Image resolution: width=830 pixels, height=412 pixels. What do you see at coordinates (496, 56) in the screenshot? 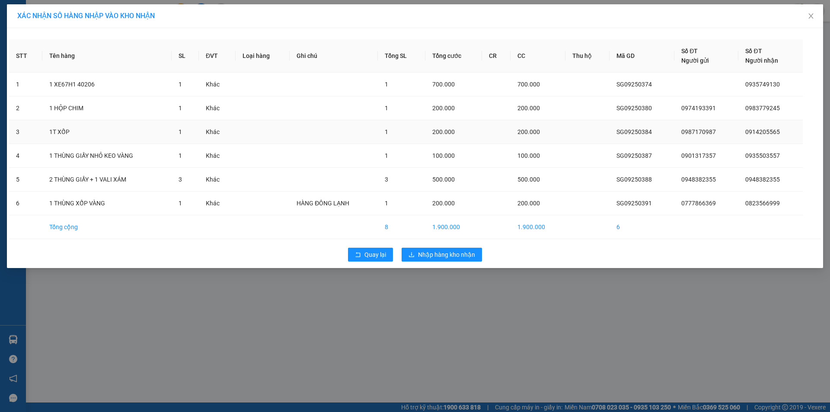
I see `th: CR` at bounding box center [496, 56].